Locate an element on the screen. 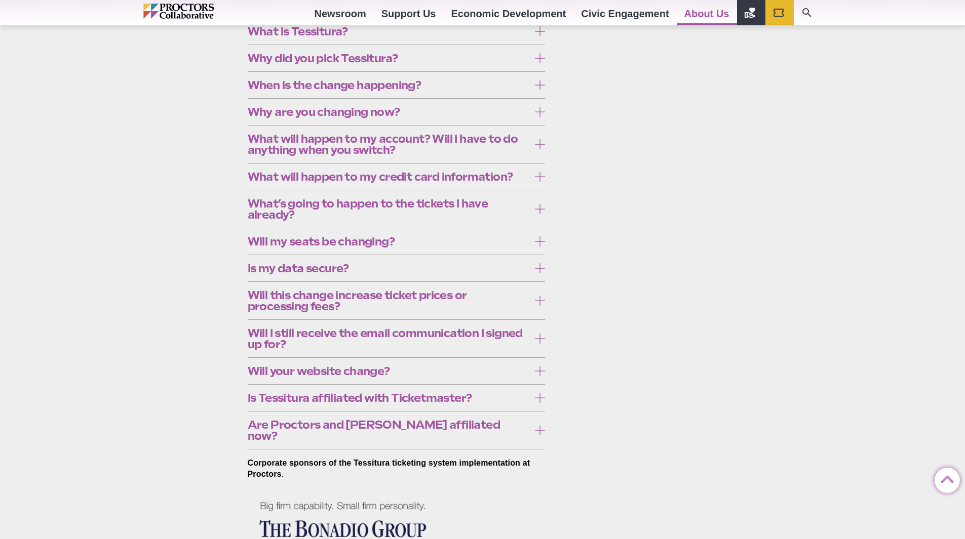 This screenshot has height=539, width=965. span: What’s going to happen to the tickets I have already? is located at coordinates (388, 209).